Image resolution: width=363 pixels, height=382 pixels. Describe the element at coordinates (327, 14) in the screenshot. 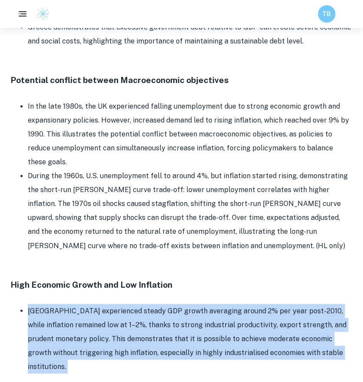

I see `button: TB` at that location.